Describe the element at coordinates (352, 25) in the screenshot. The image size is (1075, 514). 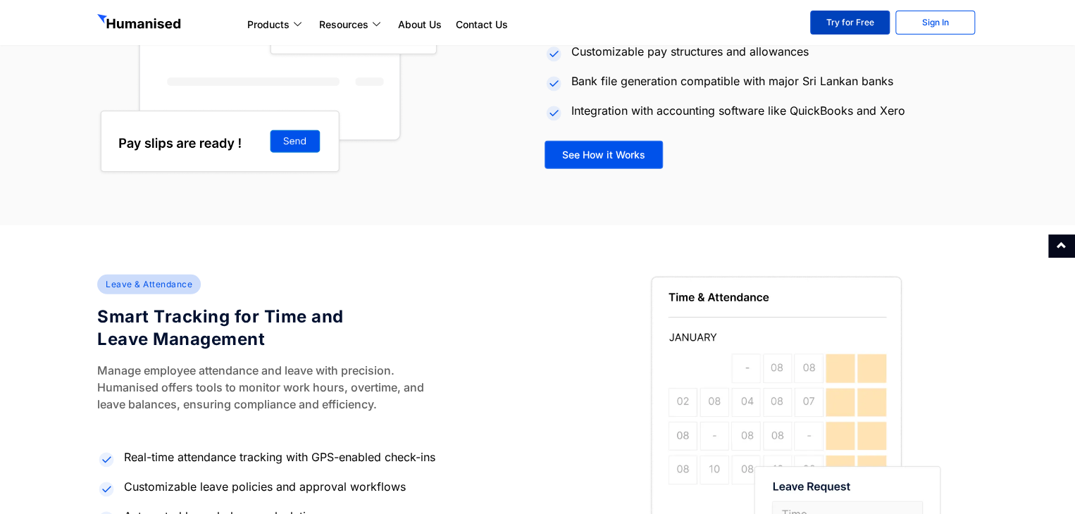
I see `a: Resources` at that location.